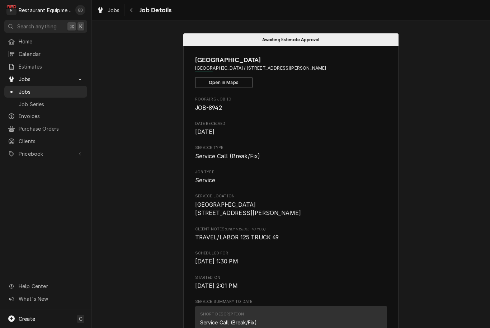  Describe the element at coordinates (37, 26) in the screenshot. I see `span: Search anything` at that location.